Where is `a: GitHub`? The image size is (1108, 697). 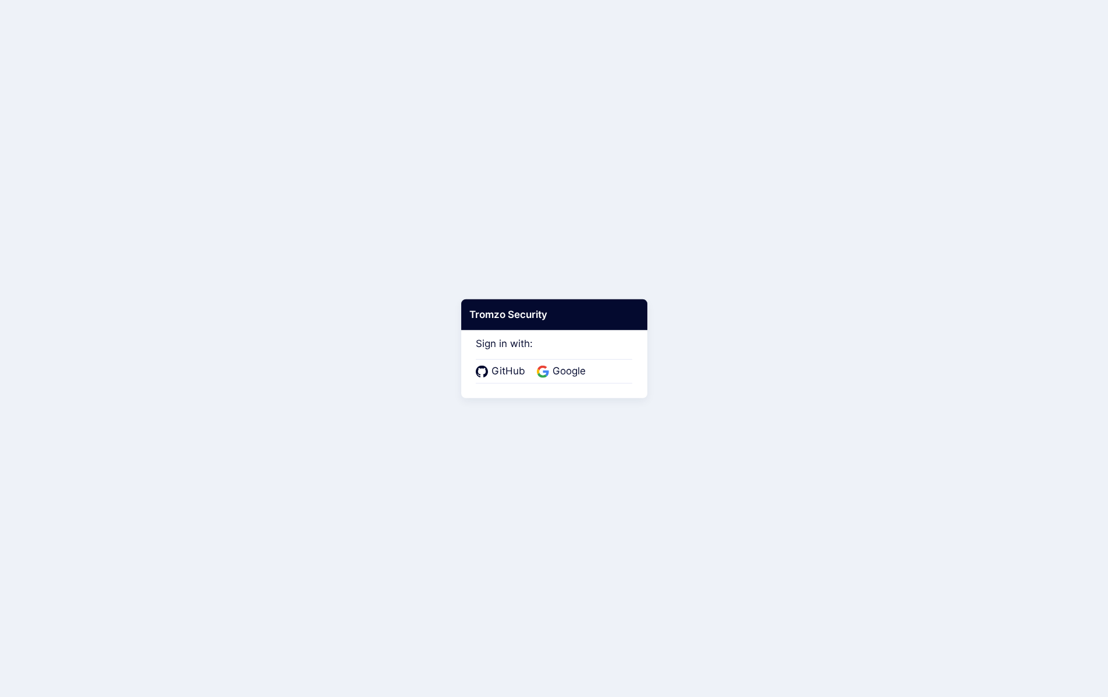
a: GitHub is located at coordinates (502, 372).